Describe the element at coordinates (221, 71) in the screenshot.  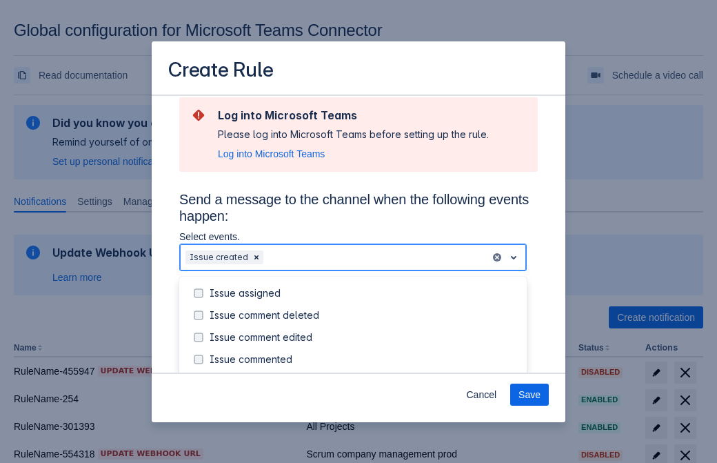
I see `h3: Create Rule` at that location.